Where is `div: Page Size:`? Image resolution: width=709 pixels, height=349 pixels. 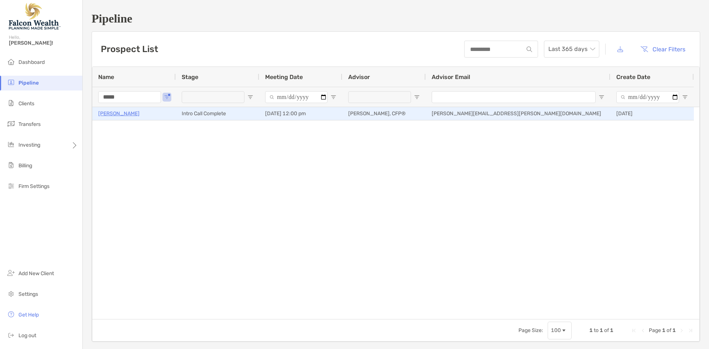
div: Page Size: is located at coordinates (531, 330).